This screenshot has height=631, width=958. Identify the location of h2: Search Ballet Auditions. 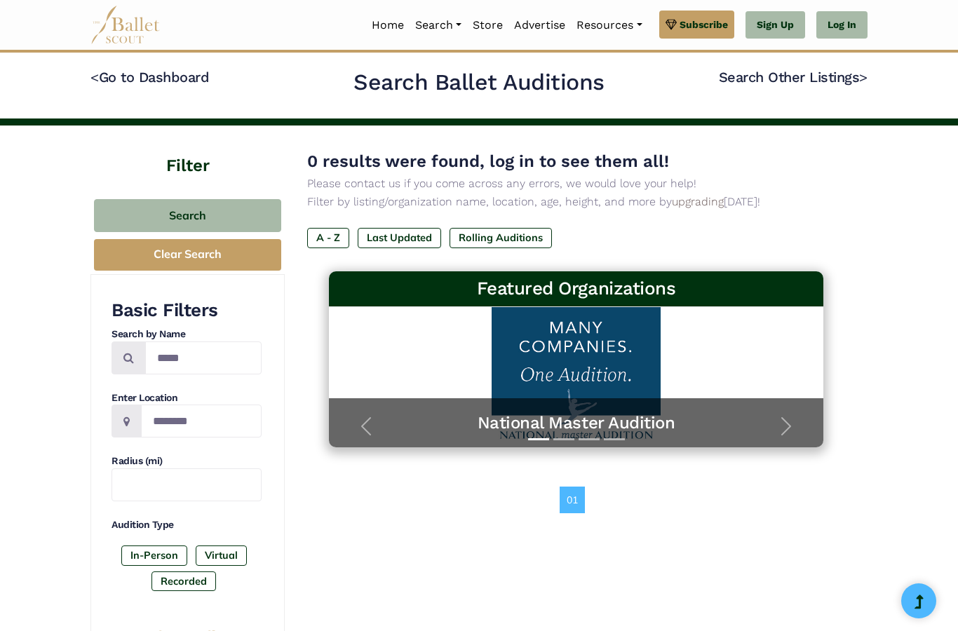
(479, 83).